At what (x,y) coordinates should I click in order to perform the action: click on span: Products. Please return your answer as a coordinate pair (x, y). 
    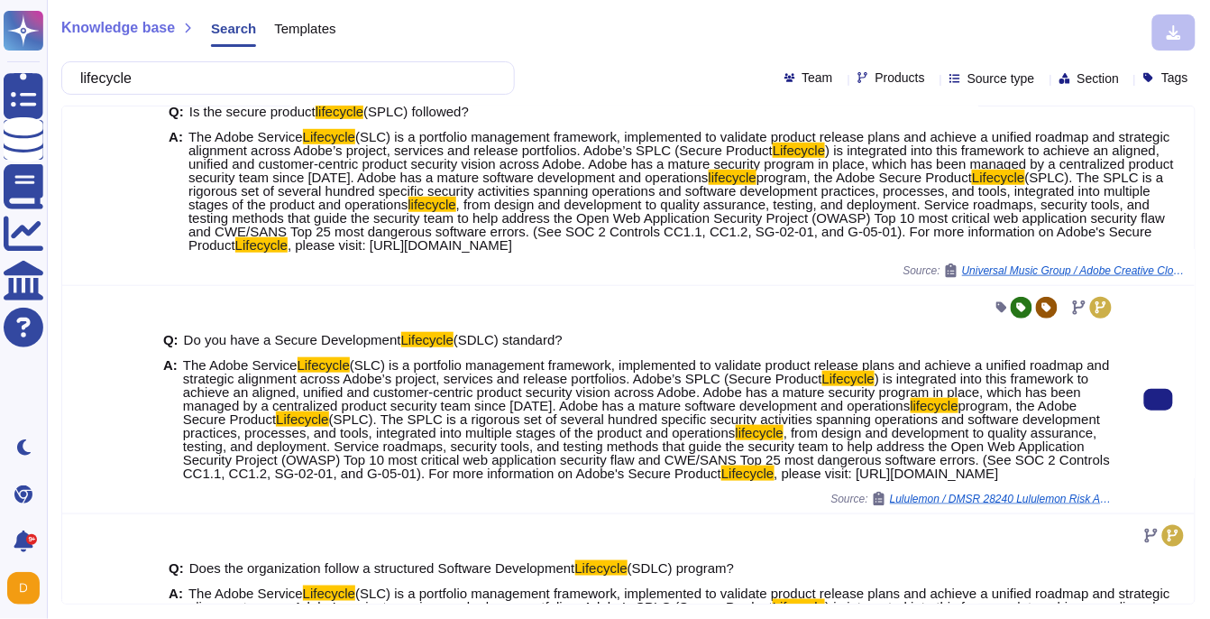
    Looking at the image, I should click on (900, 78).